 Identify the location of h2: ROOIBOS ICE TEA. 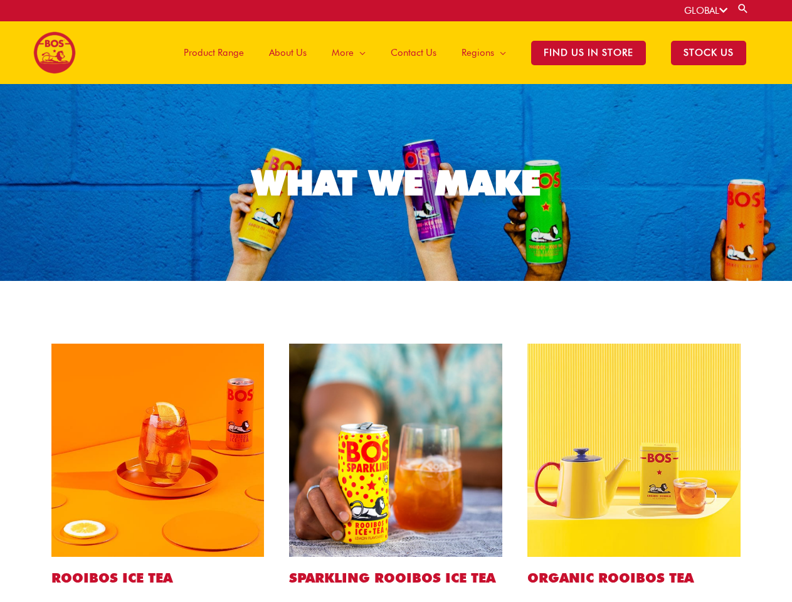
(158, 578).